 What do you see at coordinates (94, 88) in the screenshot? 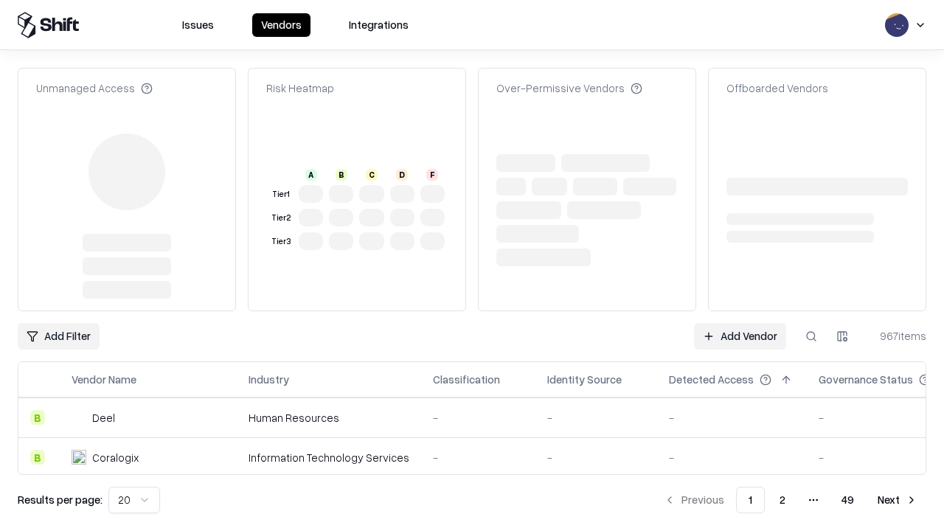
I see `div: Unmanaged Access` at bounding box center [94, 88].